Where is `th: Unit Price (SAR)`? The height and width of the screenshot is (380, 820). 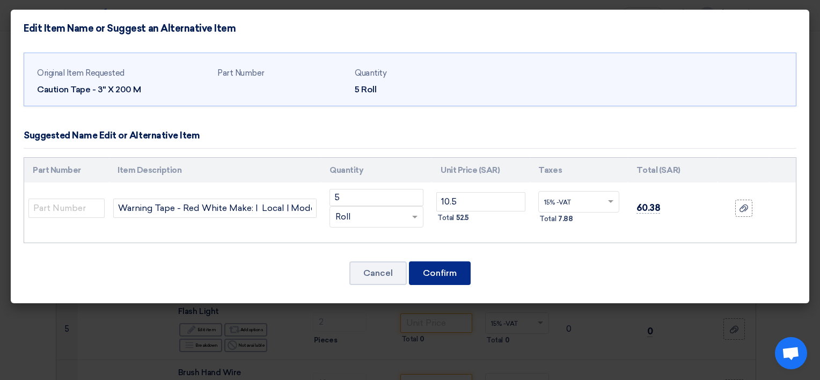 th: Unit Price (SAR) is located at coordinates (481, 170).